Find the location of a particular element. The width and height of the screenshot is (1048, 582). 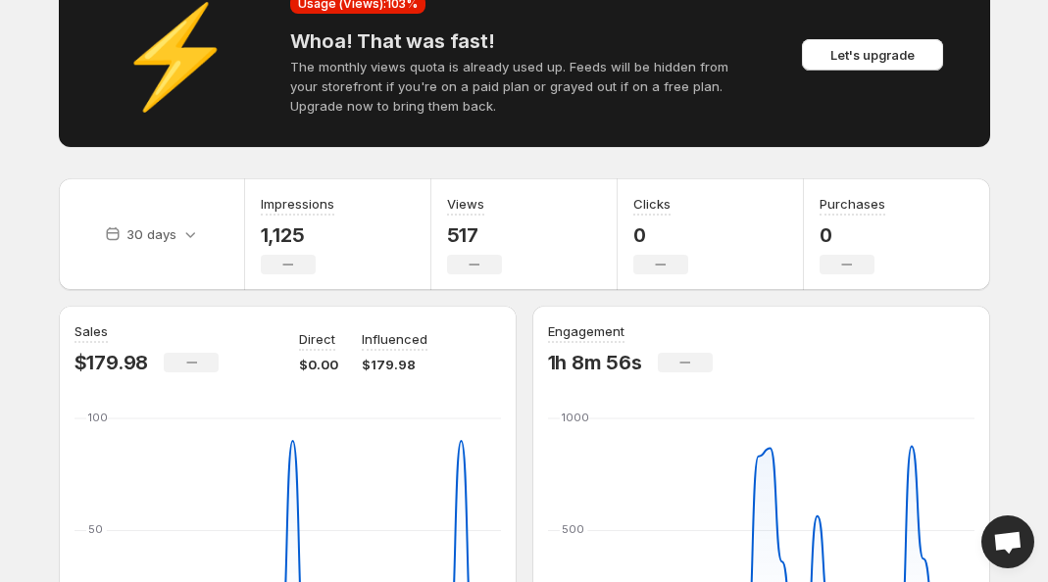

button: Let's upgrade is located at coordinates (872, 55).